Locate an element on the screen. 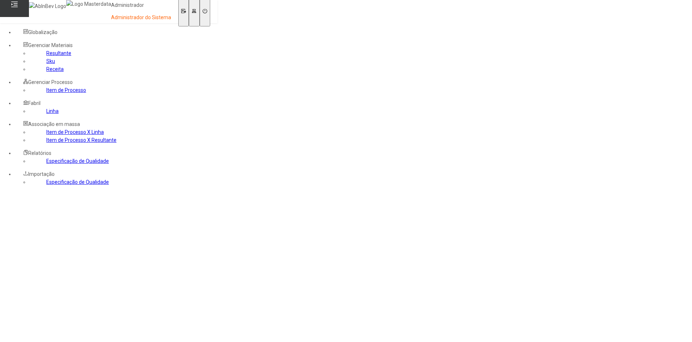 This screenshot has width=692, height=342. span: Globalização is located at coordinates (43, 32).